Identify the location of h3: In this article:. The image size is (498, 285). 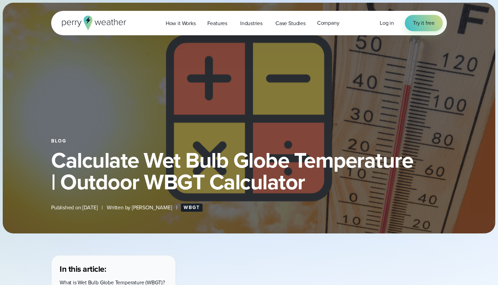
(114, 269).